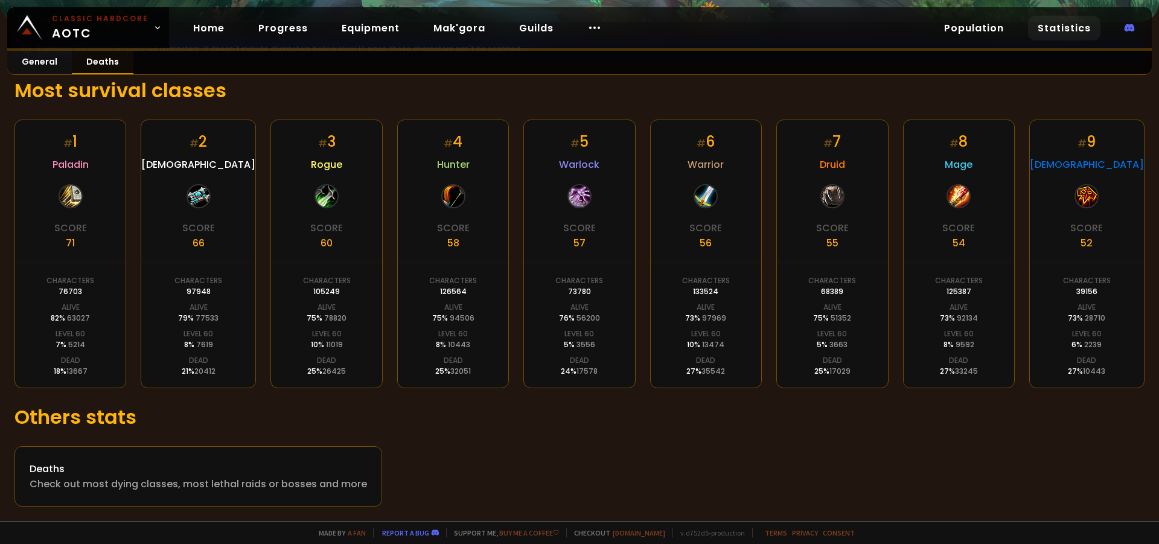 The image size is (1159, 544). Describe the element at coordinates (579, 371) in the screenshot. I see `div: 24 %` at that location.